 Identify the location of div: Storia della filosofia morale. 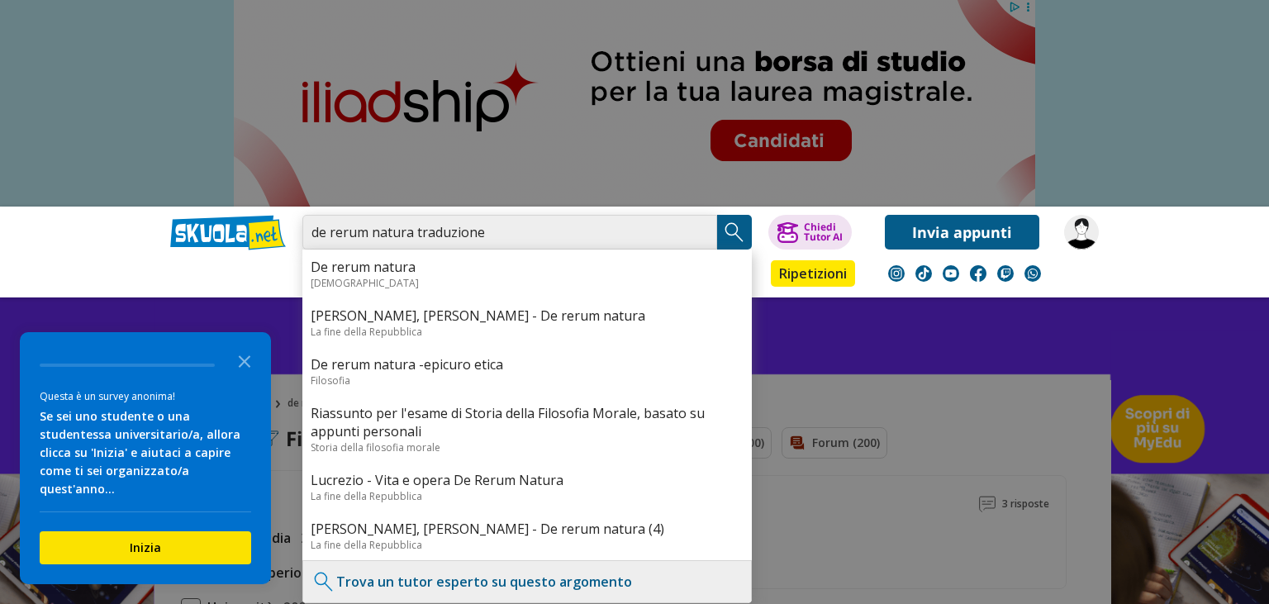
(527, 447).